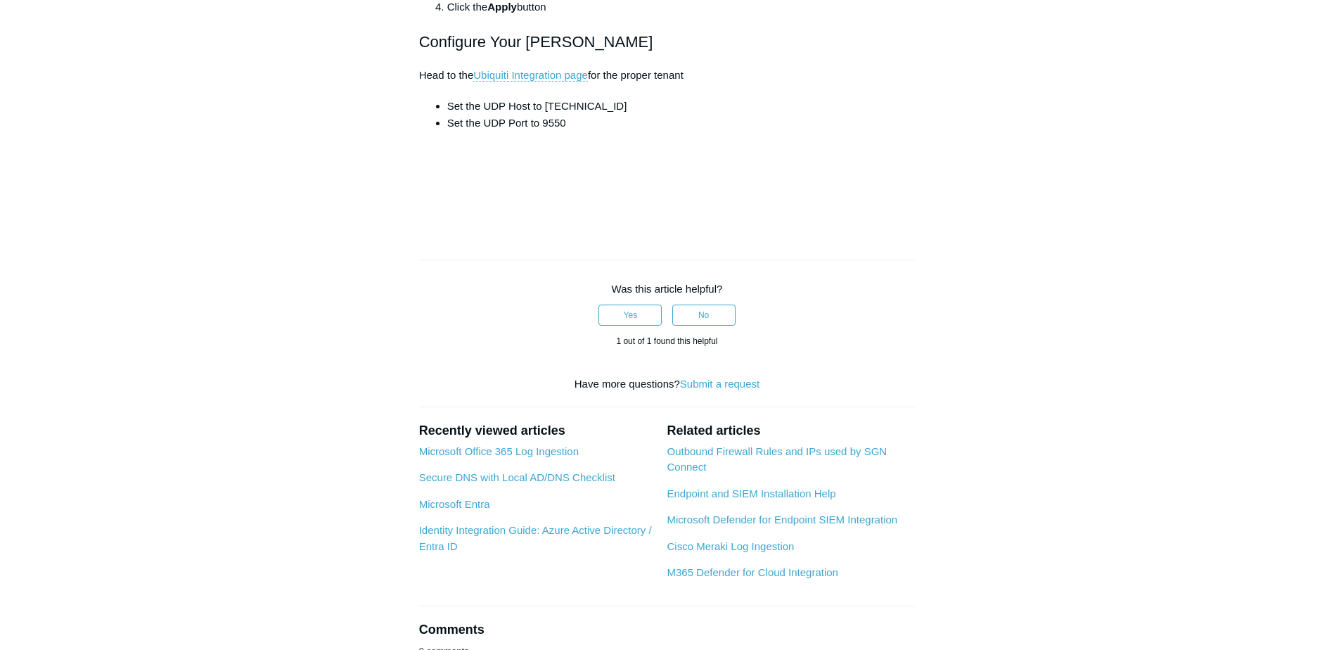 The image size is (1334, 650). What do you see at coordinates (667, 75) in the screenshot?
I see `p: Head to the for the proper tenant` at bounding box center [667, 75].